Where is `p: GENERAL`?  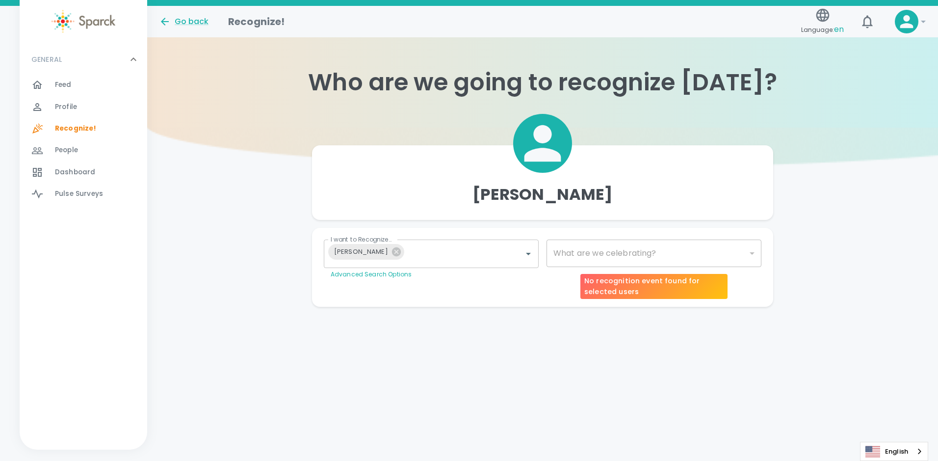 p: GENERAL is located at coordinates (47, 59).